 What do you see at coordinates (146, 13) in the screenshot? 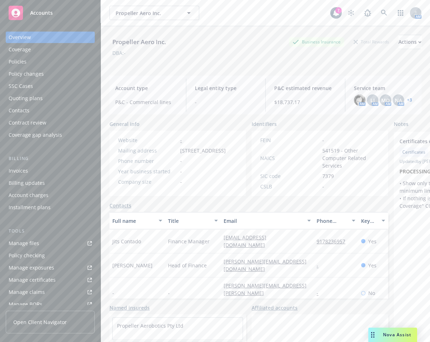
I see `span: Propeller Aero Inc.` at bounding box center [146, 13].